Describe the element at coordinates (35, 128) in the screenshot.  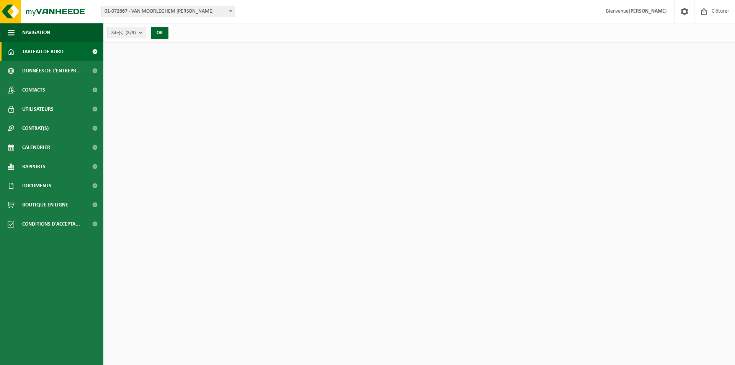
I see `span: Contrat(s)` at that location.